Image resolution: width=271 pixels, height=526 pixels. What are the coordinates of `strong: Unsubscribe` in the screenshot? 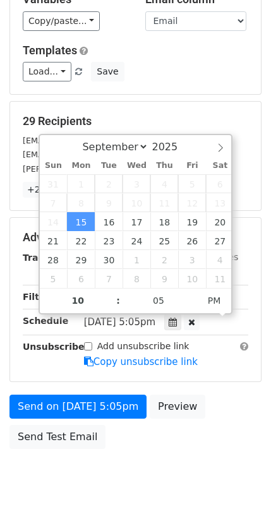 It's located at (54, 347).